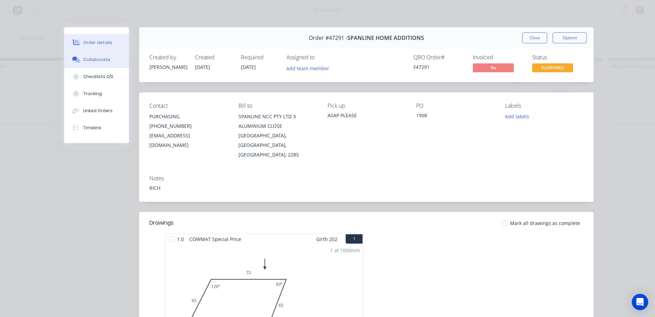 This screenshot has height=317, width=655. Describe the element at coordinates (354, 239) in the screenshot. I see `button: 1` at that location.